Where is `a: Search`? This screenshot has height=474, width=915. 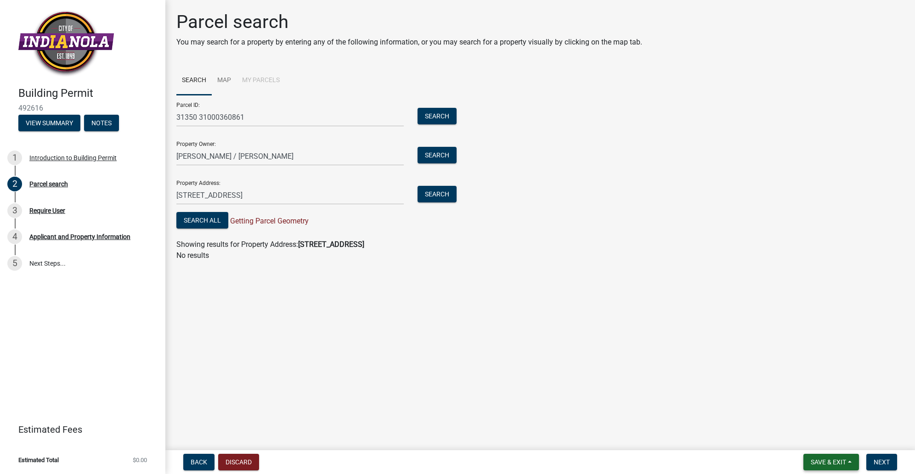
a: Search is located at coordinates (194, 81).